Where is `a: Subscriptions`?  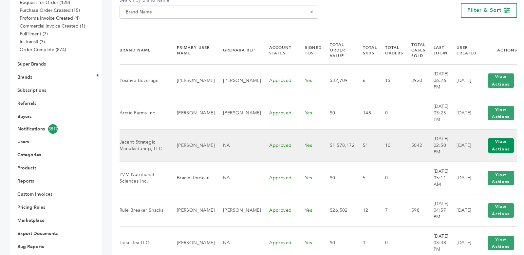 a: Subscriptions is located at coordinates (32, 90).